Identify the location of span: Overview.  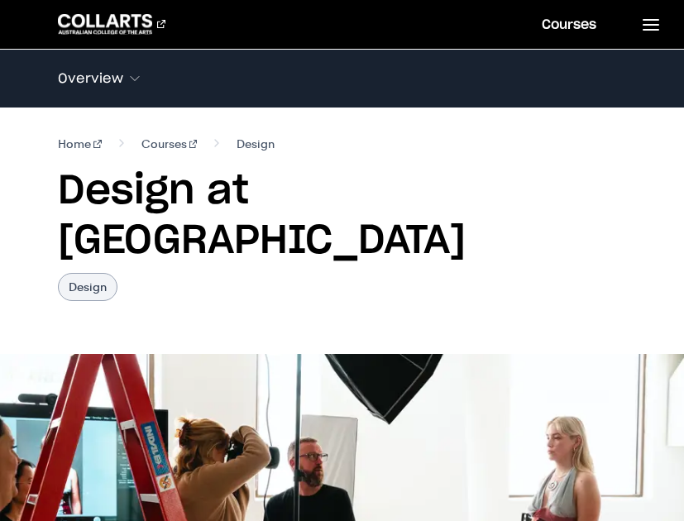
(90, 79).